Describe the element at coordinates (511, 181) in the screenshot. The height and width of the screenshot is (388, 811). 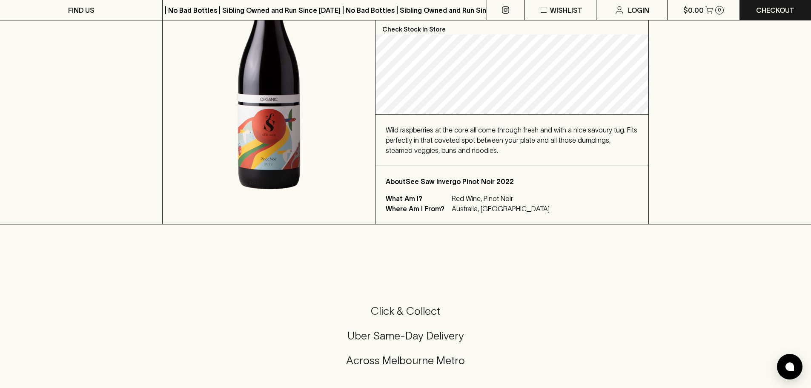
I see `p: About See Saw Invergo Pinot Noir 2022` at that location.